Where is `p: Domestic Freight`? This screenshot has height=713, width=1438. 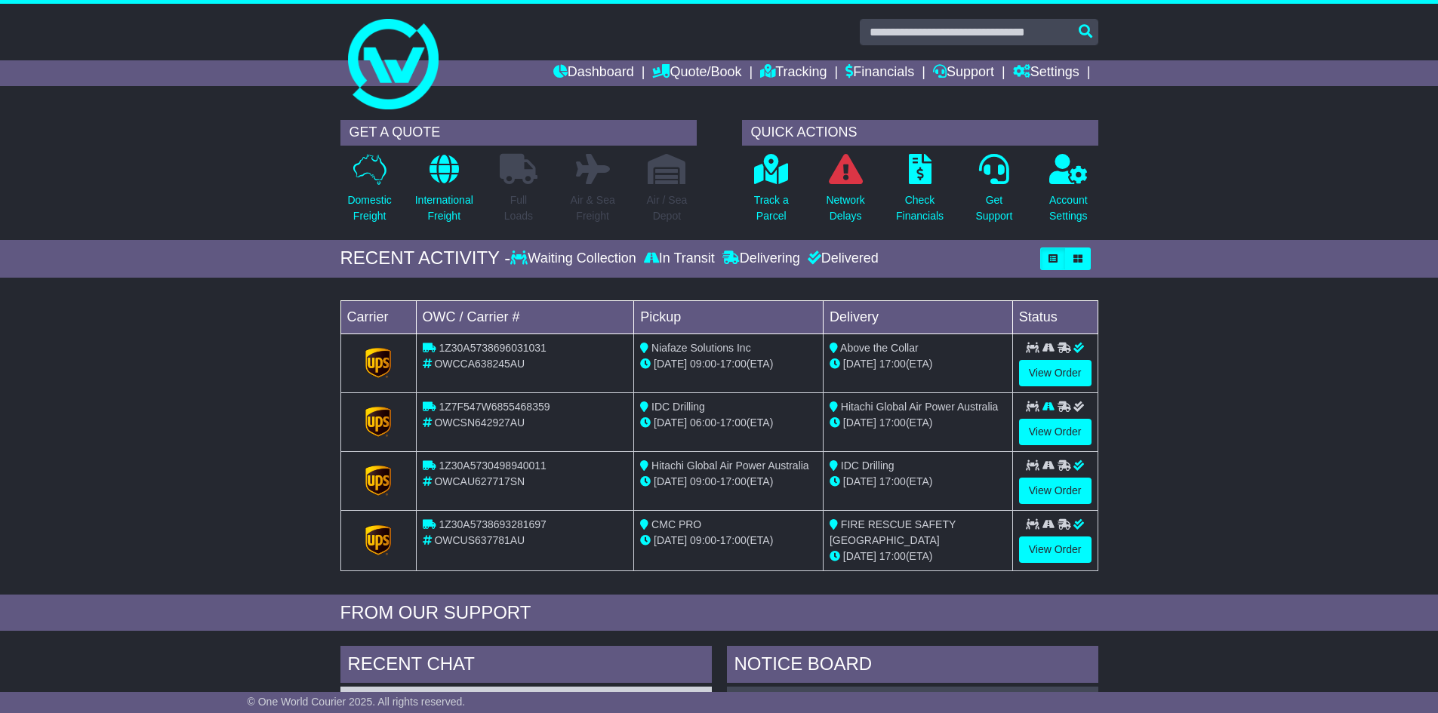 p: Domestic Freight is located at coordinates (369, 208).